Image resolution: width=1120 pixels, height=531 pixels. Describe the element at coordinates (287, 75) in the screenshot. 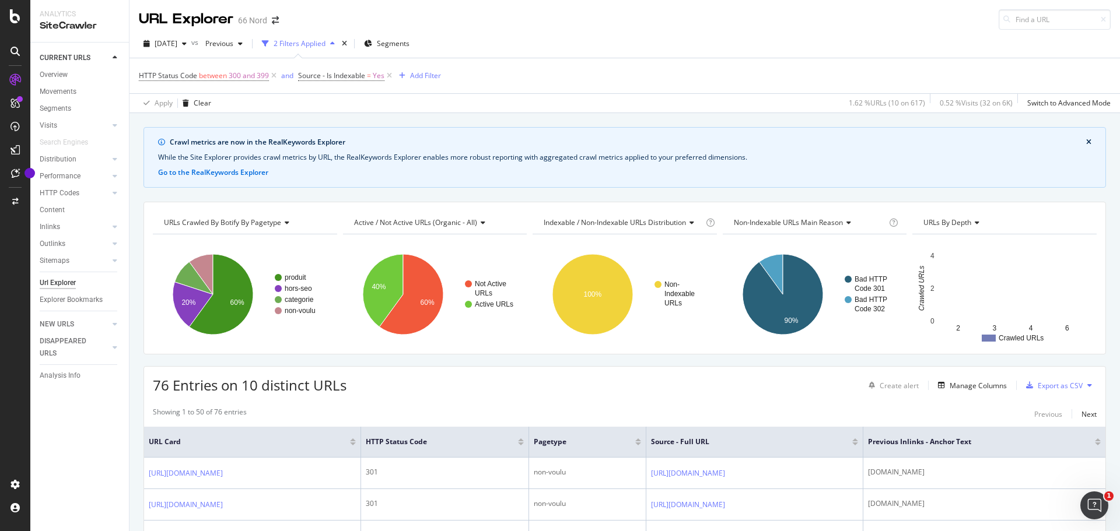

I see `button: and` at that location.